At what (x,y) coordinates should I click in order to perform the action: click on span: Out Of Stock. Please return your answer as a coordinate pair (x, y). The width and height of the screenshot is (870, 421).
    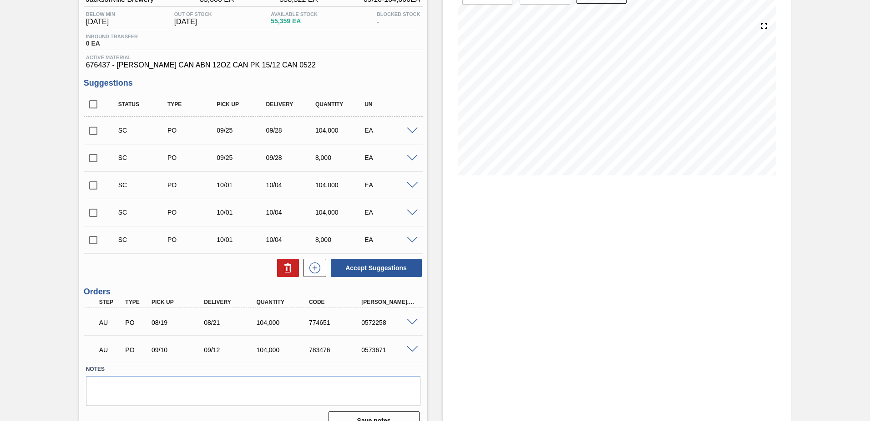
    Looking at the image, I should click on (193, 14).